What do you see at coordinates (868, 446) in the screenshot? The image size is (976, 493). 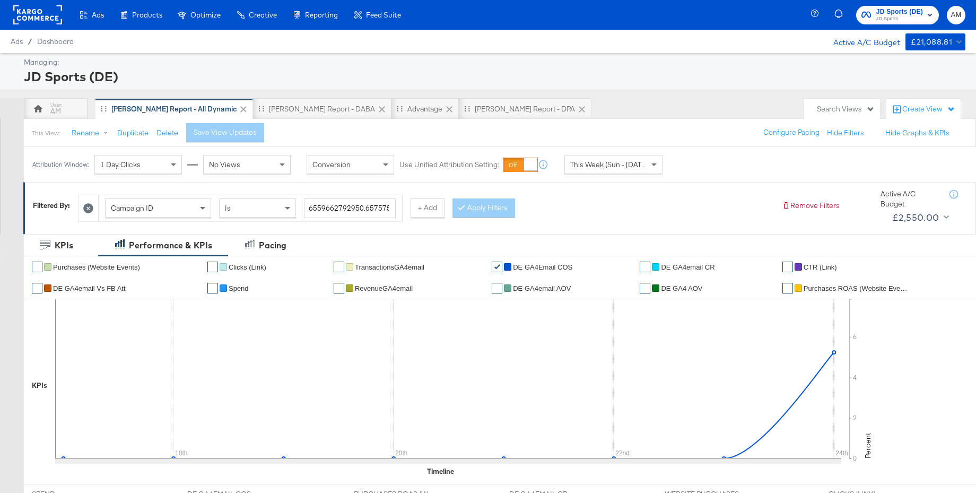 I see `text: Percent` at bounding box center [868, 446].